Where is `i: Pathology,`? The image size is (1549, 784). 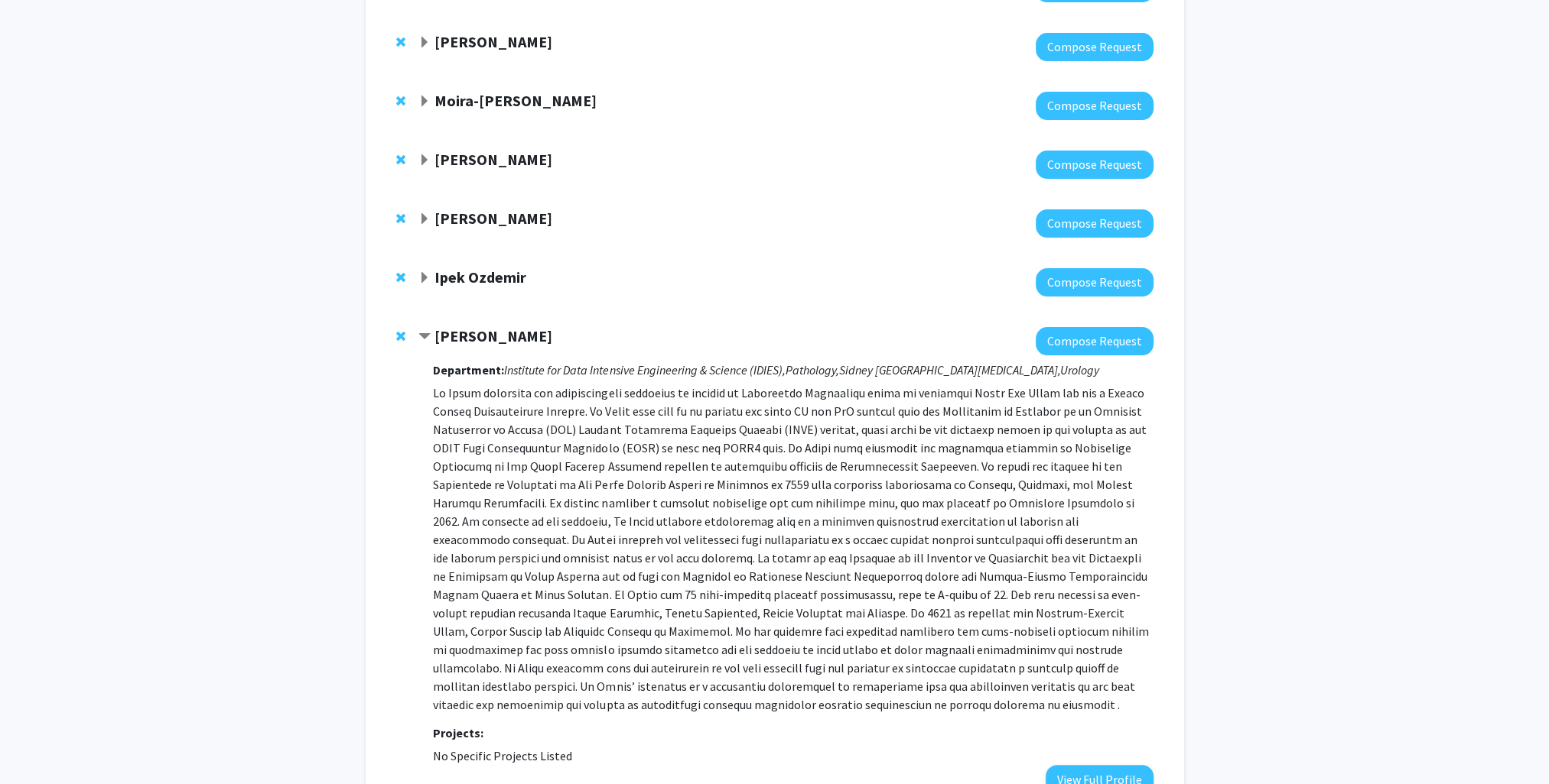
i: Pathology, is located at coordinates (811, 370).